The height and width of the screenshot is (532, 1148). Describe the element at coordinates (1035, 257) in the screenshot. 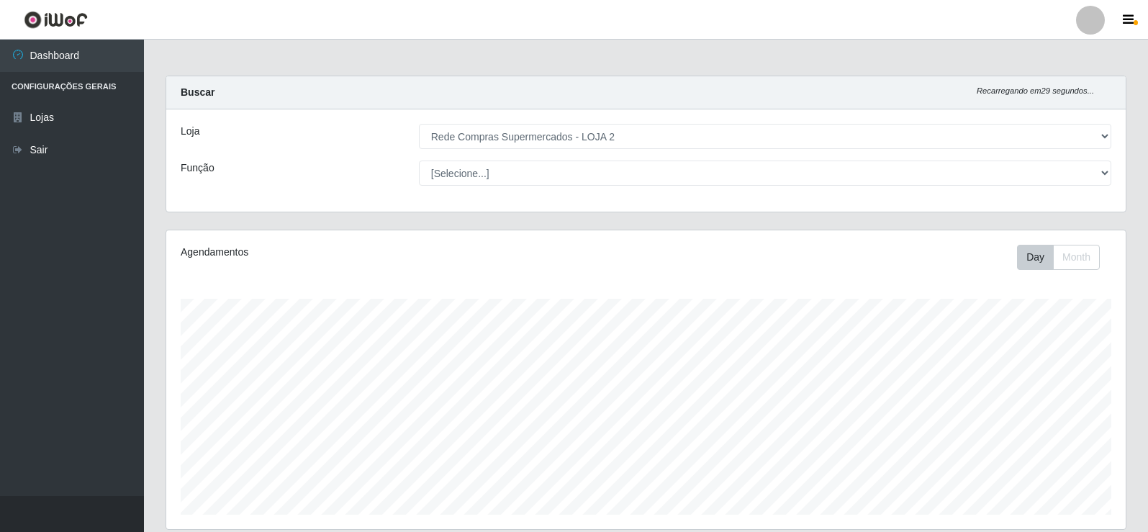

I see `button: Day` at that location.